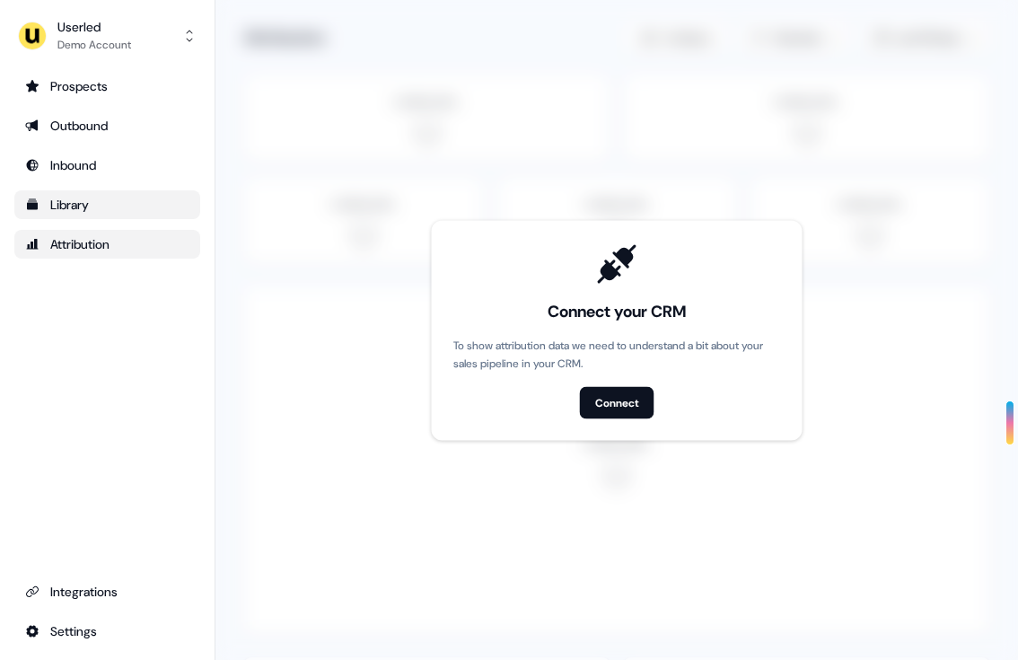 The width and height of the screenshot is (1018, 660). What do you see at coordinates (617, 402) in the screenshot?
I see `div: Connect` at bounding box center [617, 402].